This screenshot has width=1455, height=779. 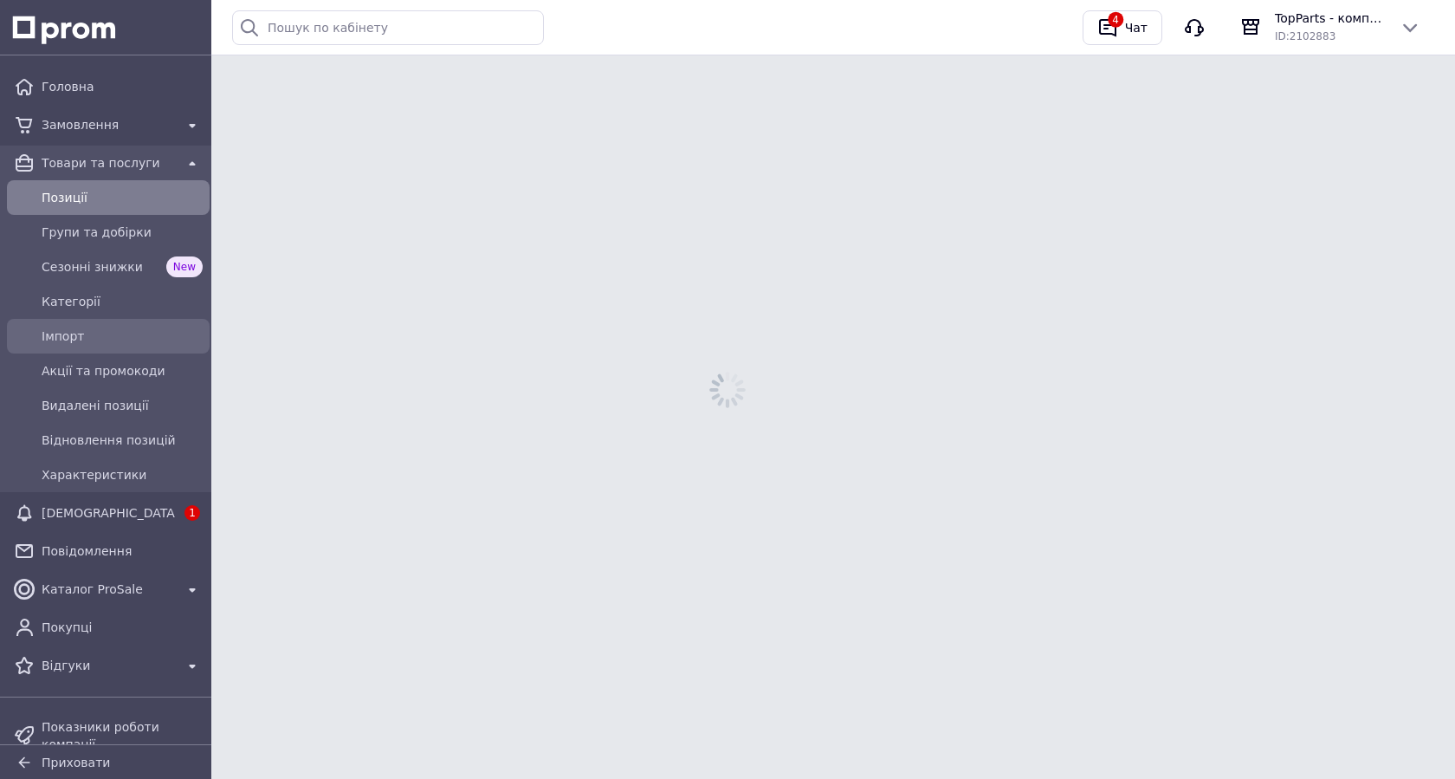 I want to click on span: ID: 2102883, so click(x=1305, y=36).